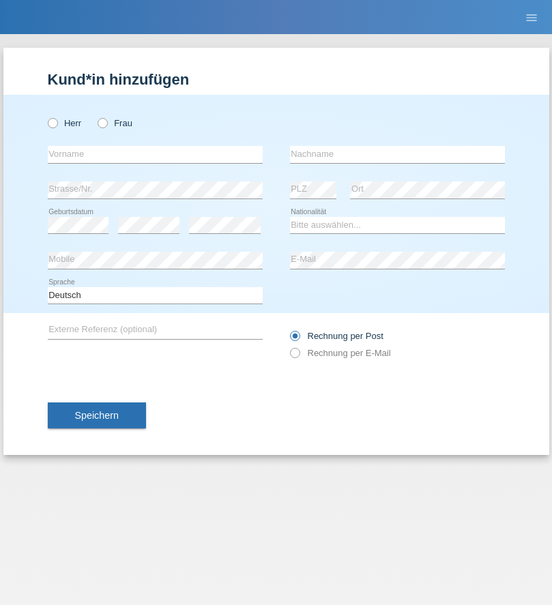 The image size is (552, 605). Describe the element at coordinates (532, 18) in the screenshot. I see `i: menu` at that location.